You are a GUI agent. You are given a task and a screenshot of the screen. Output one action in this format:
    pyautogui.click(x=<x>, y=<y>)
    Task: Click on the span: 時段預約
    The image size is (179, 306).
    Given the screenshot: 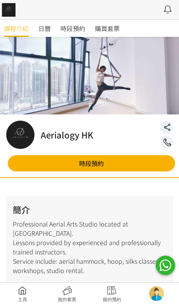 What is the action you would take?
    pyautogui.click(x=73, y=28)
    